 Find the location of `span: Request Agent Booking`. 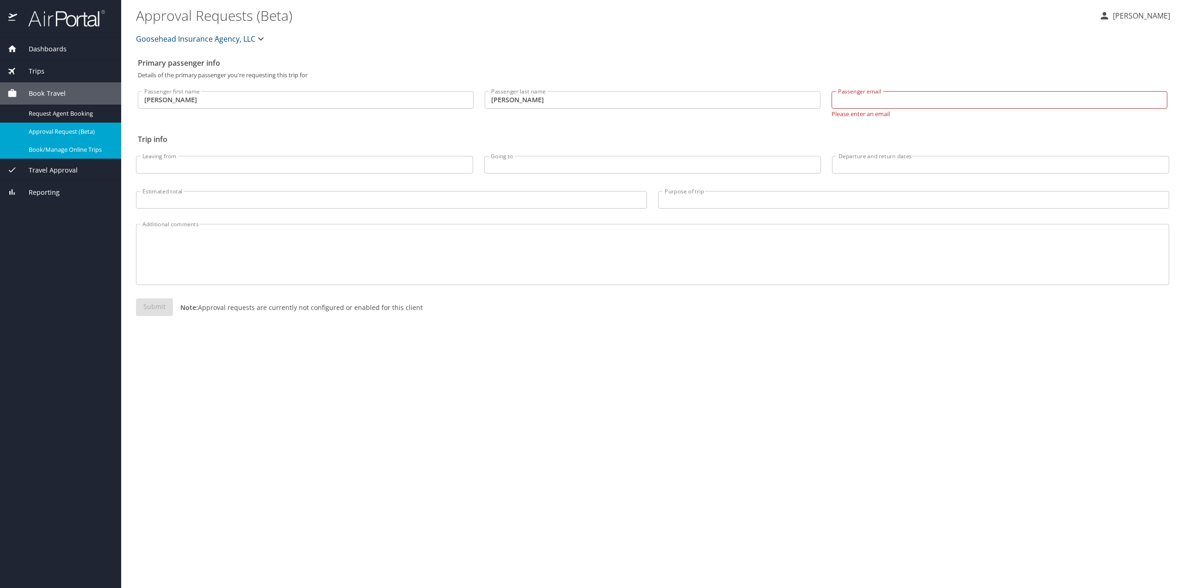

span: Request Agent Booking is located at coordinates (69, 113).